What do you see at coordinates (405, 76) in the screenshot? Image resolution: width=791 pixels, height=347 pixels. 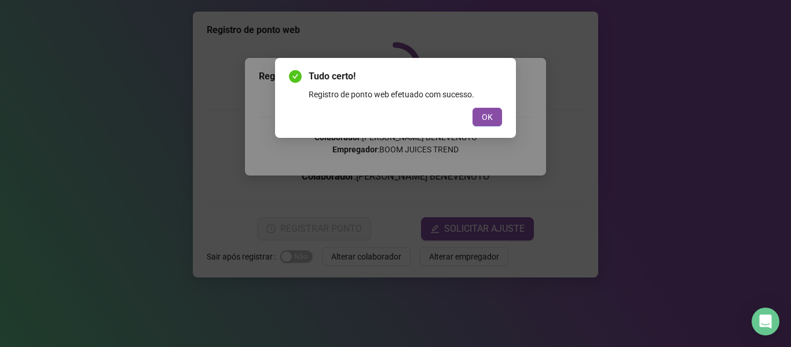 I see `span: Tudo certo!` at bounding box center [405, 76].